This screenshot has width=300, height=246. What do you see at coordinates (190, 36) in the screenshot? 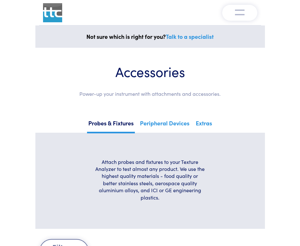
I see `a: Talk to a specialist` at bounding box center [190, 36].